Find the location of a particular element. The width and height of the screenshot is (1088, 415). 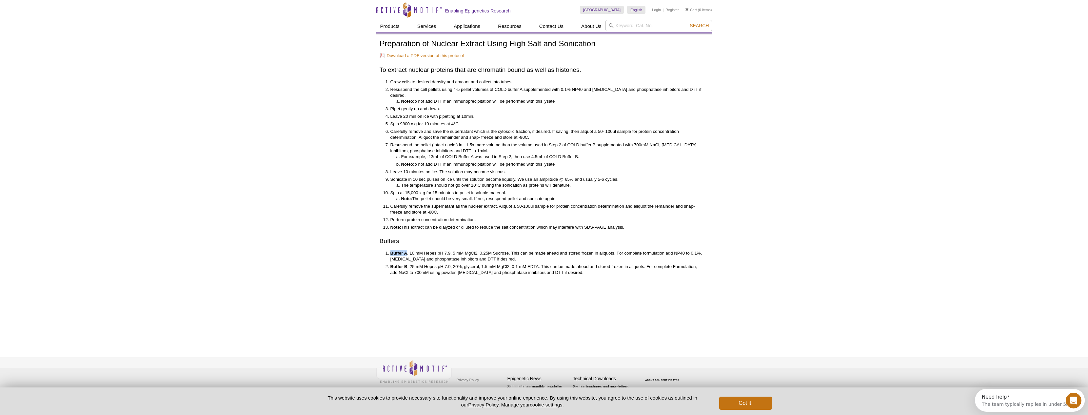

a: English is located at coordinates (636, 10).